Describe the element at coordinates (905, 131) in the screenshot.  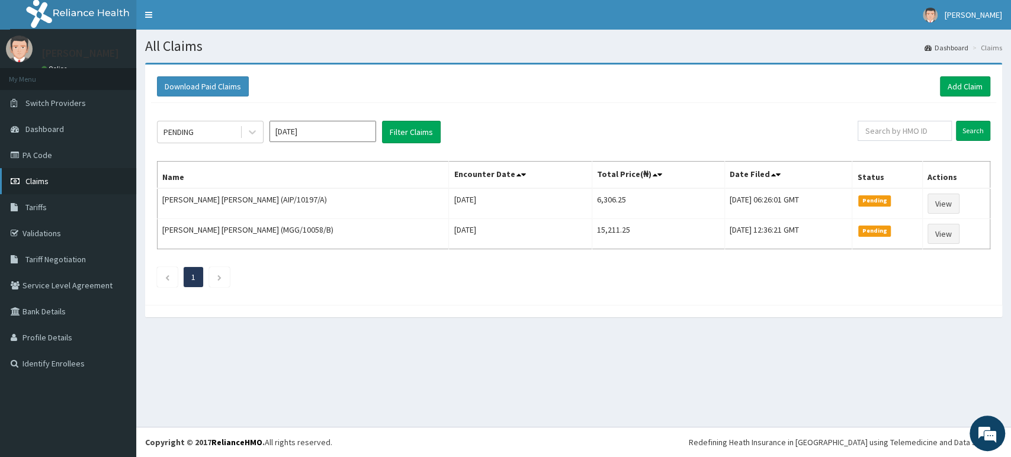
I see `input: Search by HMO ID` at that location.